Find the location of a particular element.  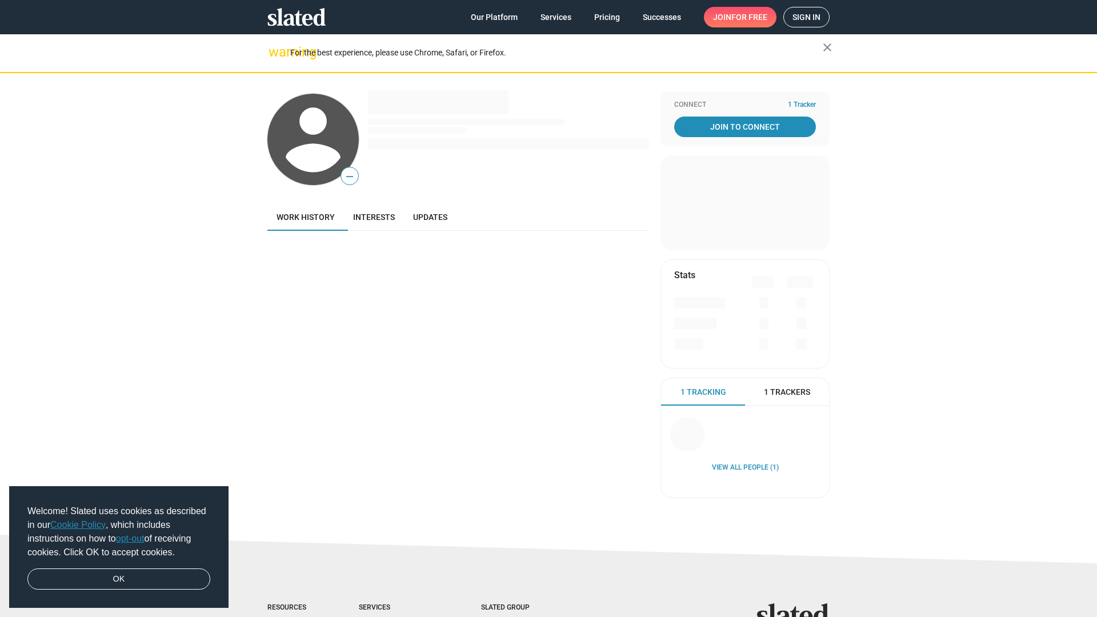

span: Join To Connect is located at coordinates (745, 127).